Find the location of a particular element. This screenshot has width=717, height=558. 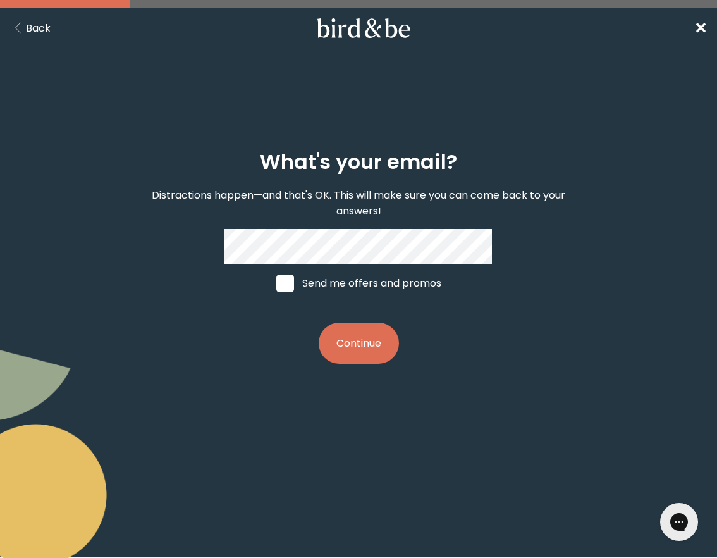

button: Back Button is located at coordinates (30, 28).